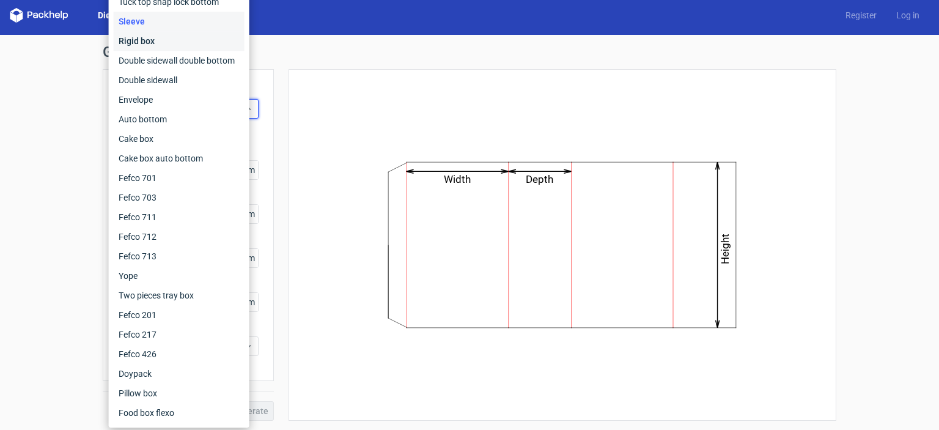 Image resolution: width=939 pixels, height=430 pixels. What do you see at coordinates (179, 412) in the screenshot?
I see `div: Food box flexo` at bounding box center [179, 412].